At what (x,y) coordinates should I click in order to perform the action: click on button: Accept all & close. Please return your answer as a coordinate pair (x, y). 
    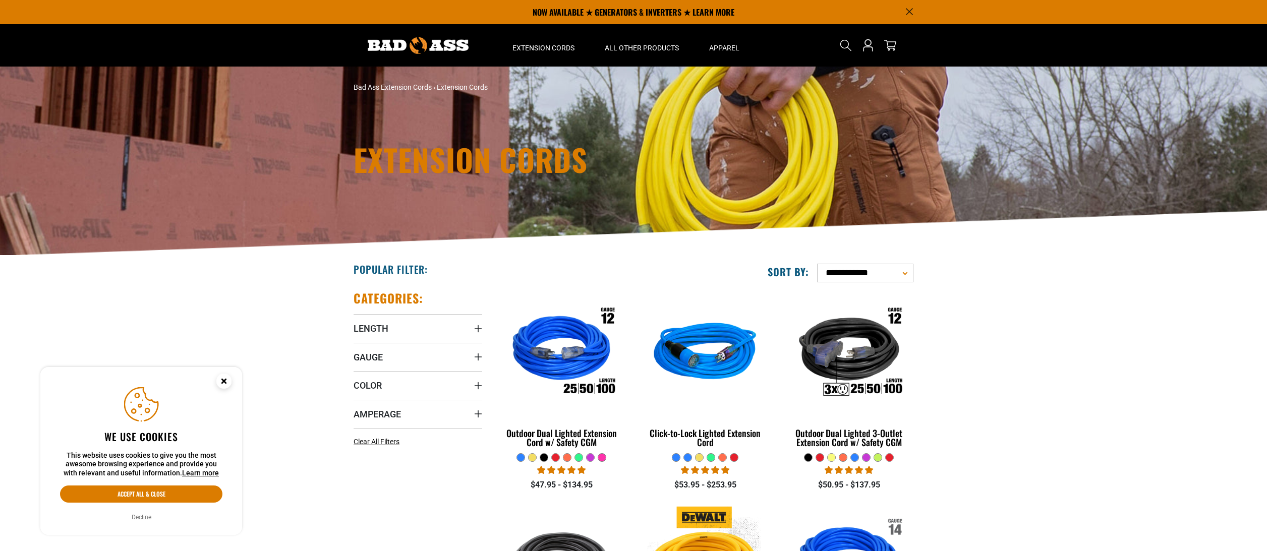
    Looking at the image, I should click on (141, 494).